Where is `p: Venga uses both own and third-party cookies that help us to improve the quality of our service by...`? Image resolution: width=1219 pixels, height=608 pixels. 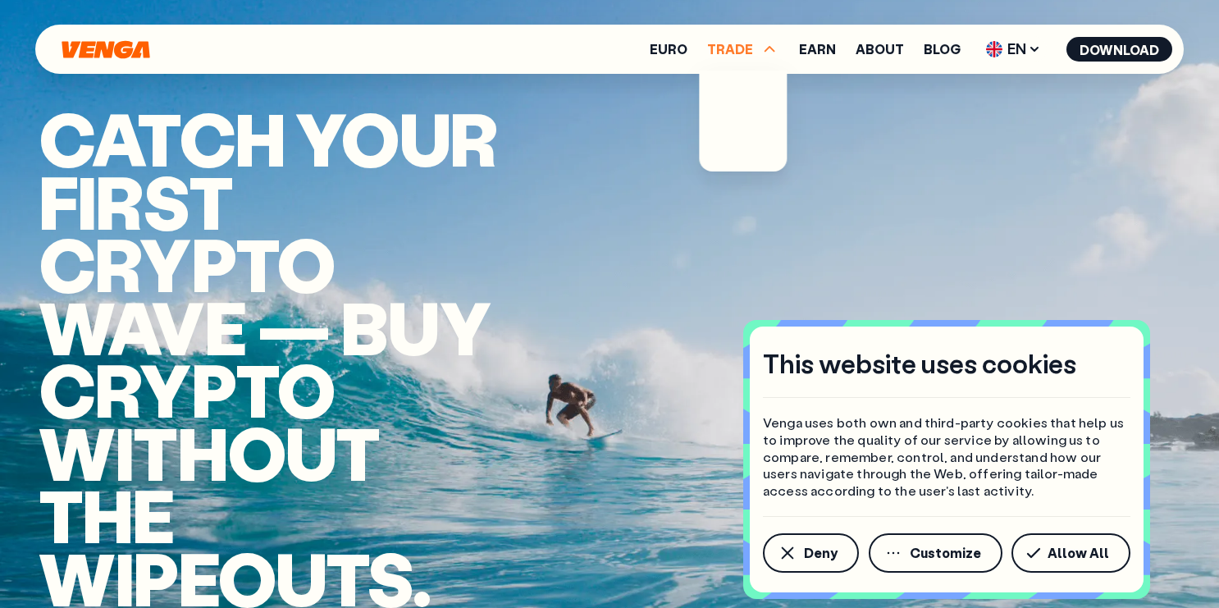
p: Venga uses both own and third-party cookies that help us to improve the quality of our service by... is located at coordinates (947, 457).